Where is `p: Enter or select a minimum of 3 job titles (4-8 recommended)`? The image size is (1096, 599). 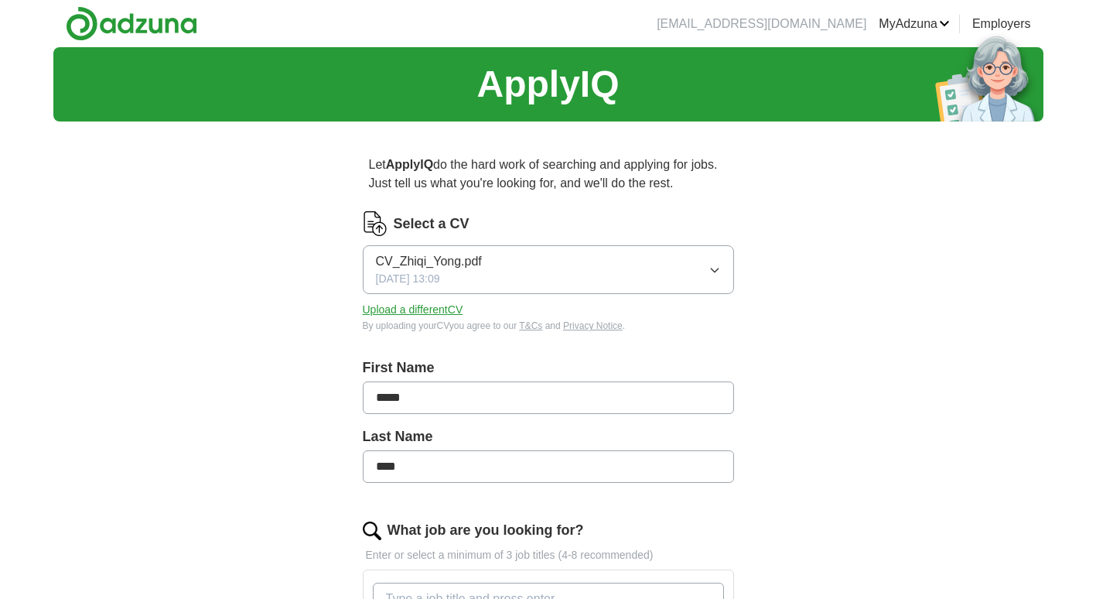
p: Enter or select a minimum of 3 job titles (4-8 recommended) is located at coordinates (548, 555).